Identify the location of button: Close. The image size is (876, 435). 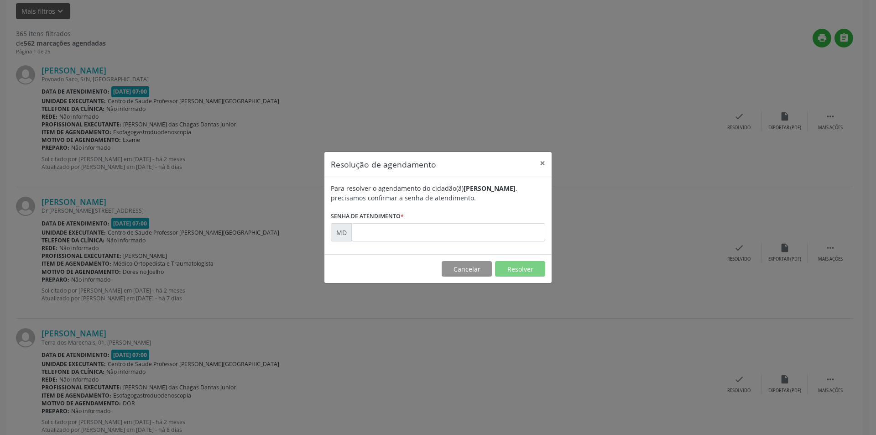
(542, 163).